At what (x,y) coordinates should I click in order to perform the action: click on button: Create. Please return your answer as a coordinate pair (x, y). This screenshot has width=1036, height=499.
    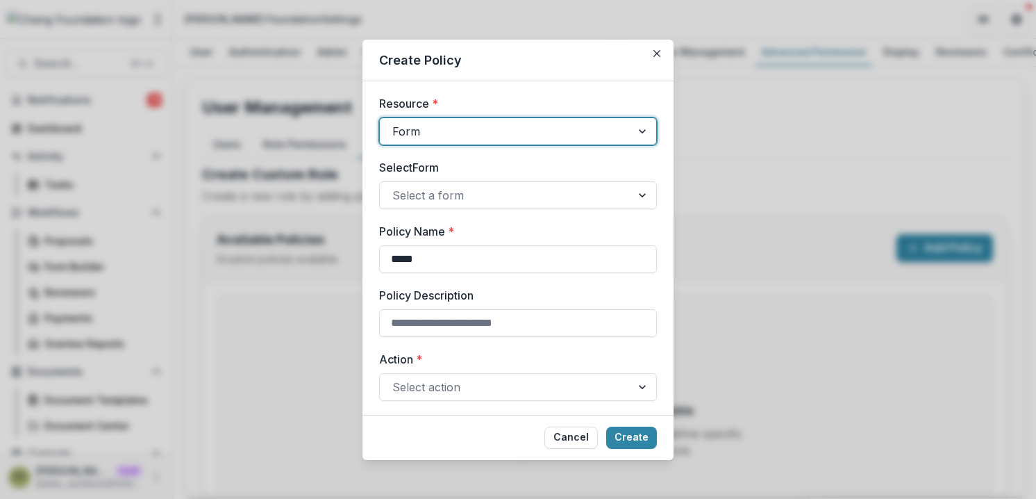
    Looking at the image, I should click on (631, 437).